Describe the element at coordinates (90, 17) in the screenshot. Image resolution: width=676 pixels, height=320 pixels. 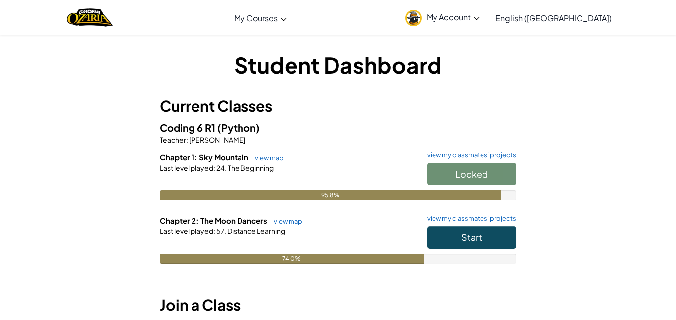
I see `img: Home` at that location.